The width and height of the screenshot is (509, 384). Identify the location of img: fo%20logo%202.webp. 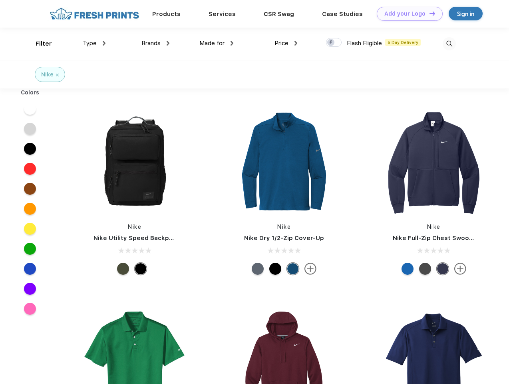
(94, 14).